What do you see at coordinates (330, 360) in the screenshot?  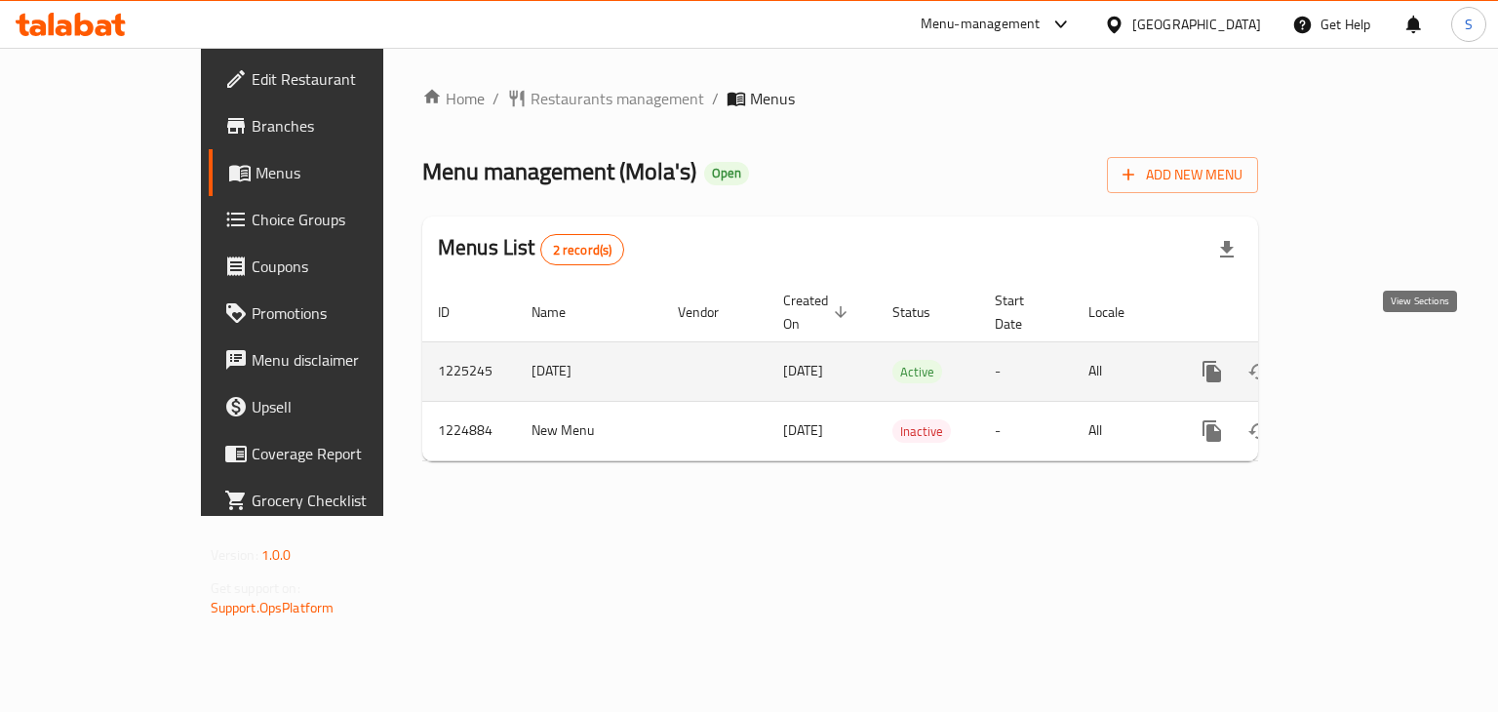 I see `a: Menu disclaimer` at bounding box center [330, 360].